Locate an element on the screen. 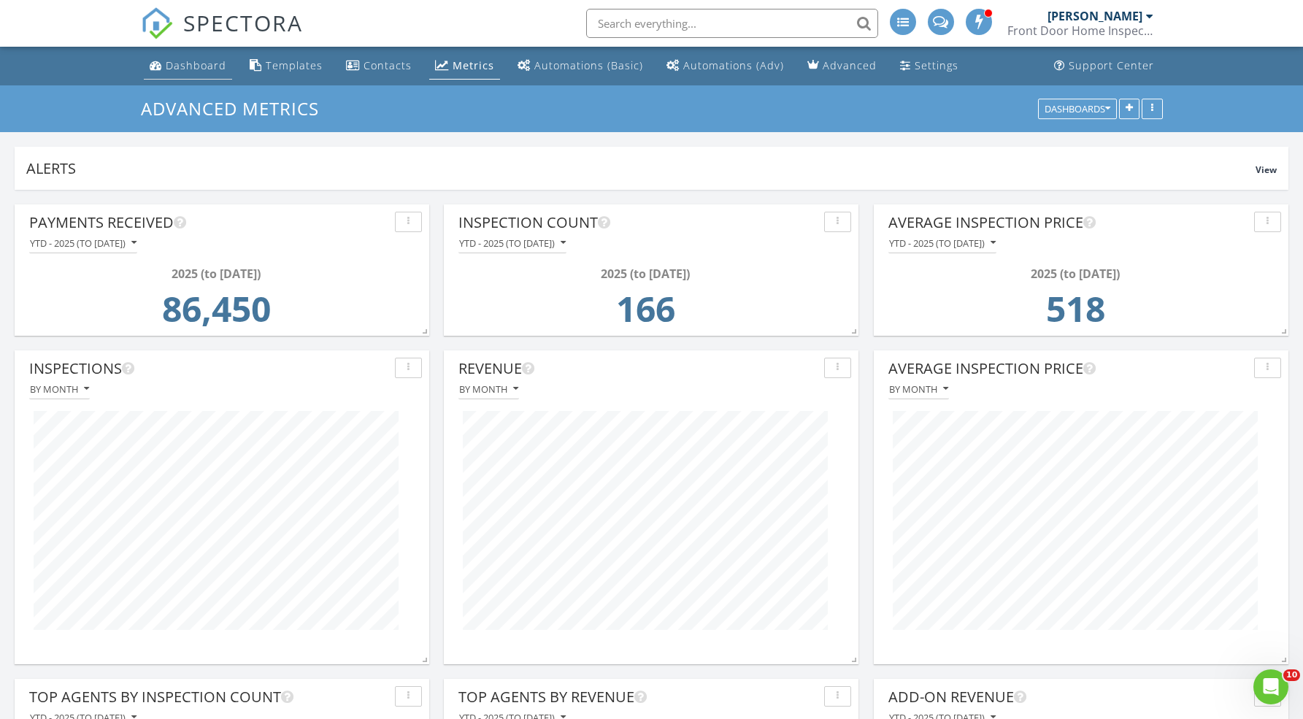  div: Alerts is located at coordinates (641, 168).